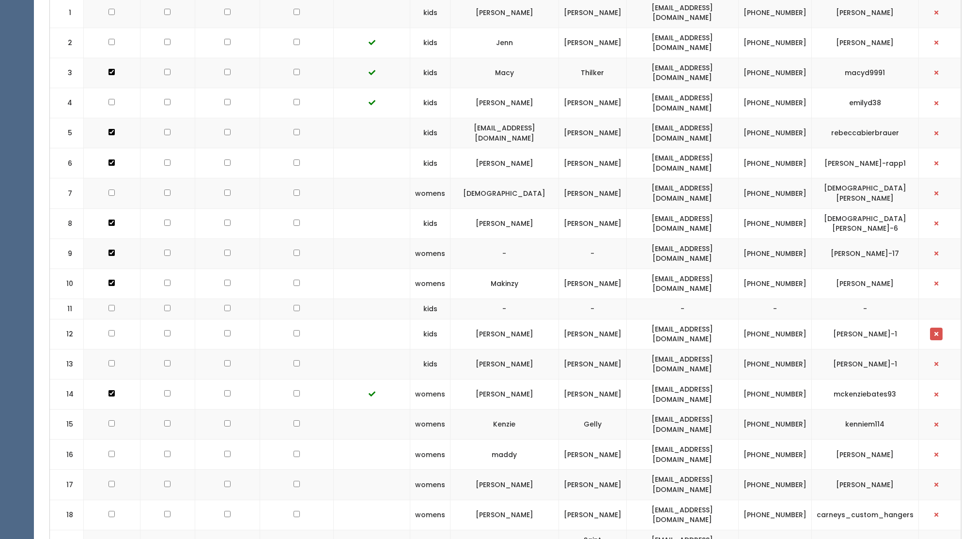 This screenshot has height=539, width=977. What do you see at coordinates (504, 424) in the screenshot?
I see `td: Kenzie` at bounding box center [504, 424].